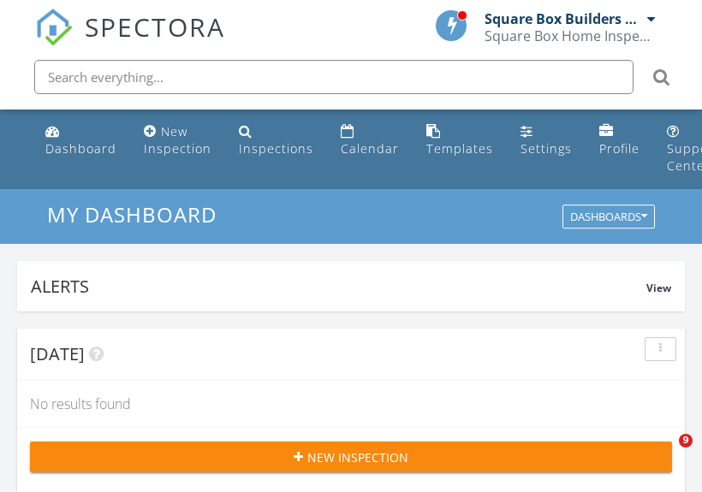 The height and width of the screenshot is (492, 702). Describe the element at coordinates (80, 148) in the screenshot. I see `div: Dashboard` at that location.